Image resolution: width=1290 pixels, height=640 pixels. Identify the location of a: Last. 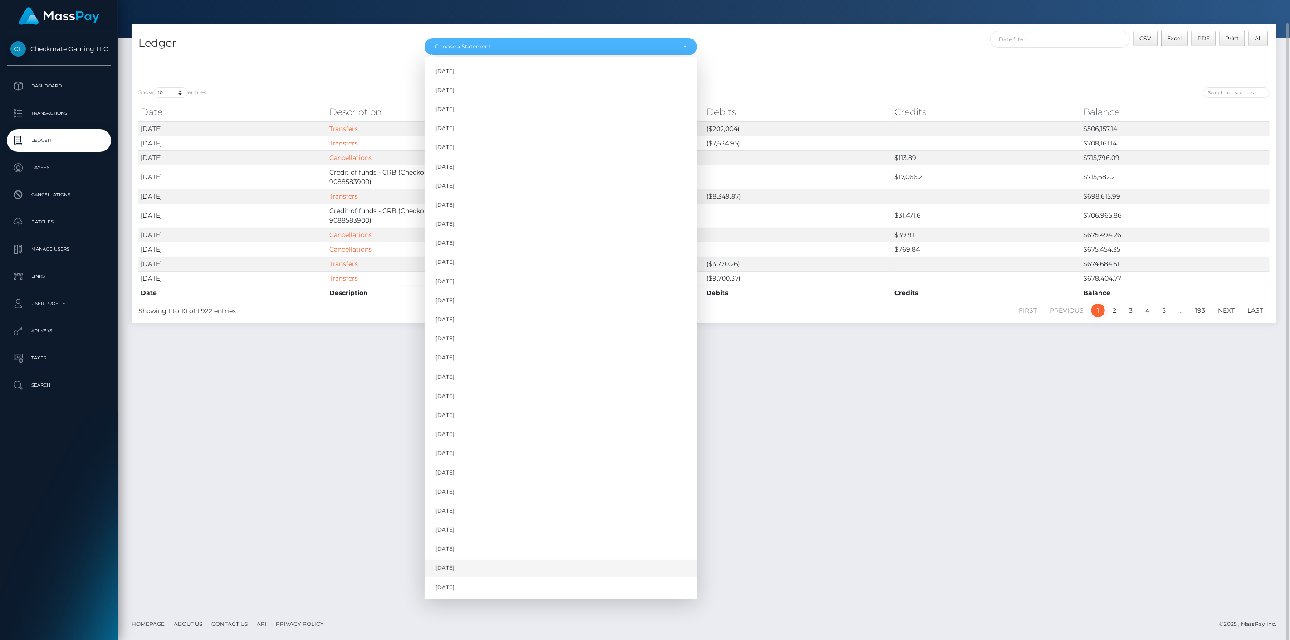
(1255, 311).